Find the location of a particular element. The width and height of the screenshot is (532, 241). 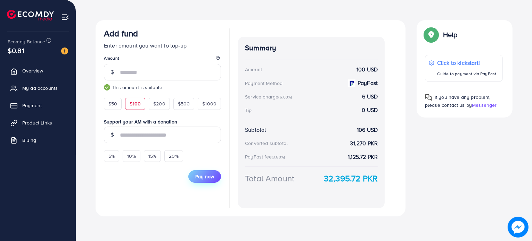

div: Service charge is located at coordinates (269, 97).